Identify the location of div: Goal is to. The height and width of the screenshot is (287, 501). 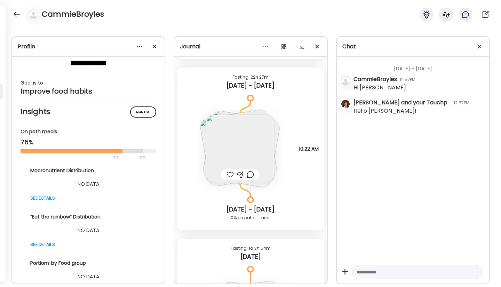
(88, 83).